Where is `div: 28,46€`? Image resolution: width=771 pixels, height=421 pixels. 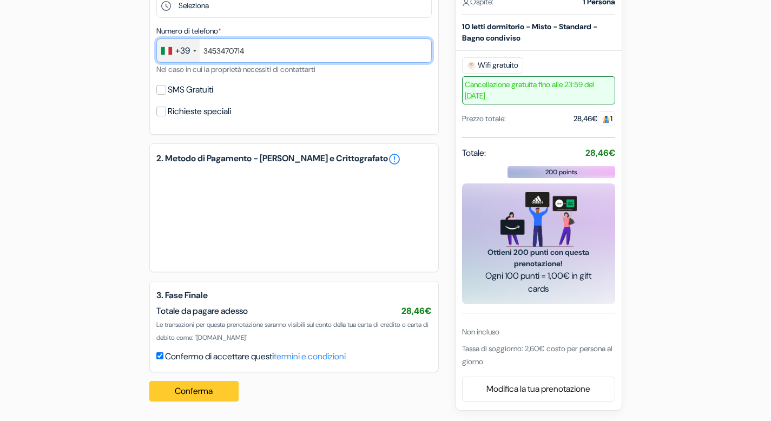 div: 28,46€ is located at coordinates (594, 118).